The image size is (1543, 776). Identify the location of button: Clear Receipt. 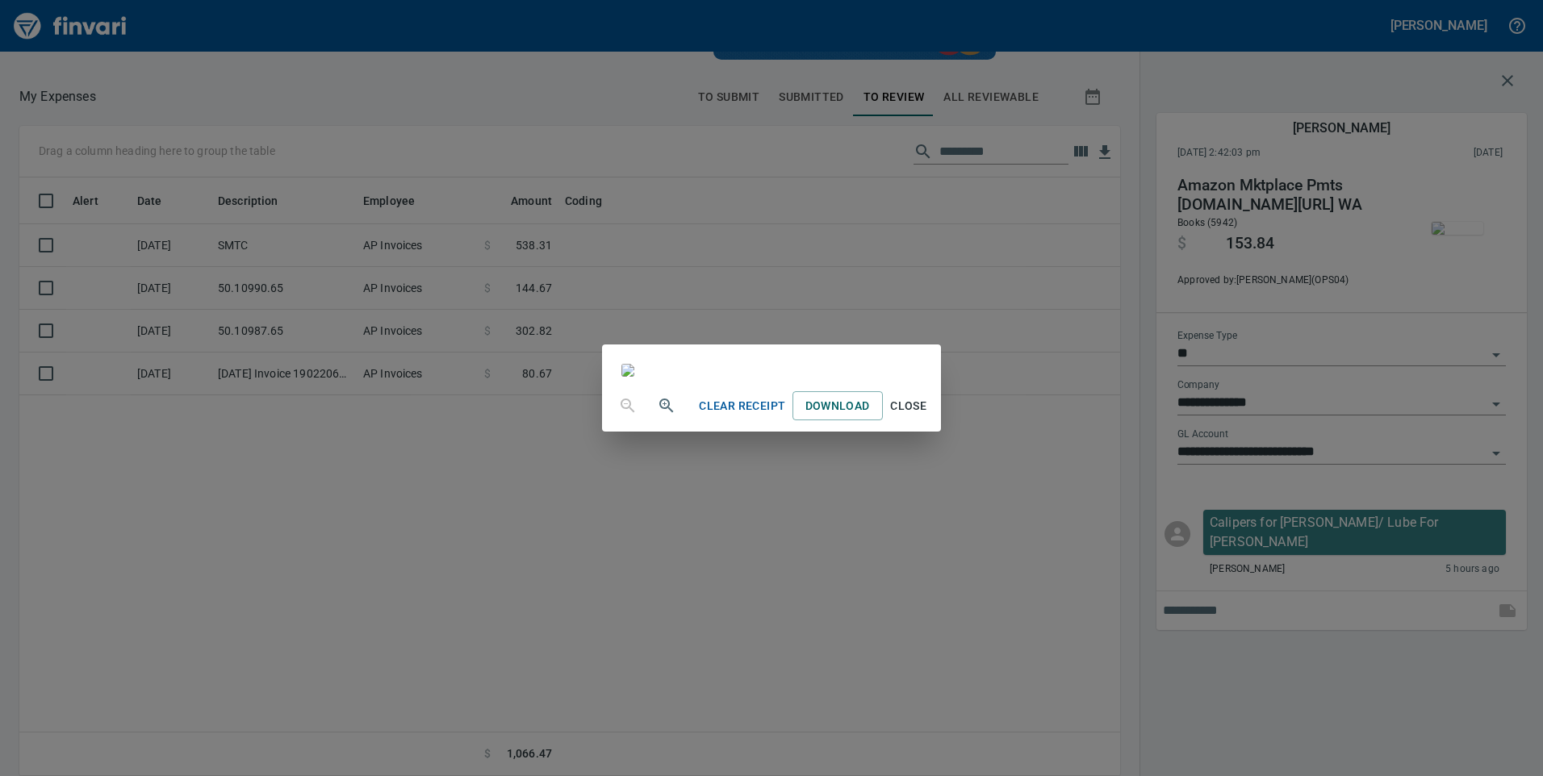
(742, 406).